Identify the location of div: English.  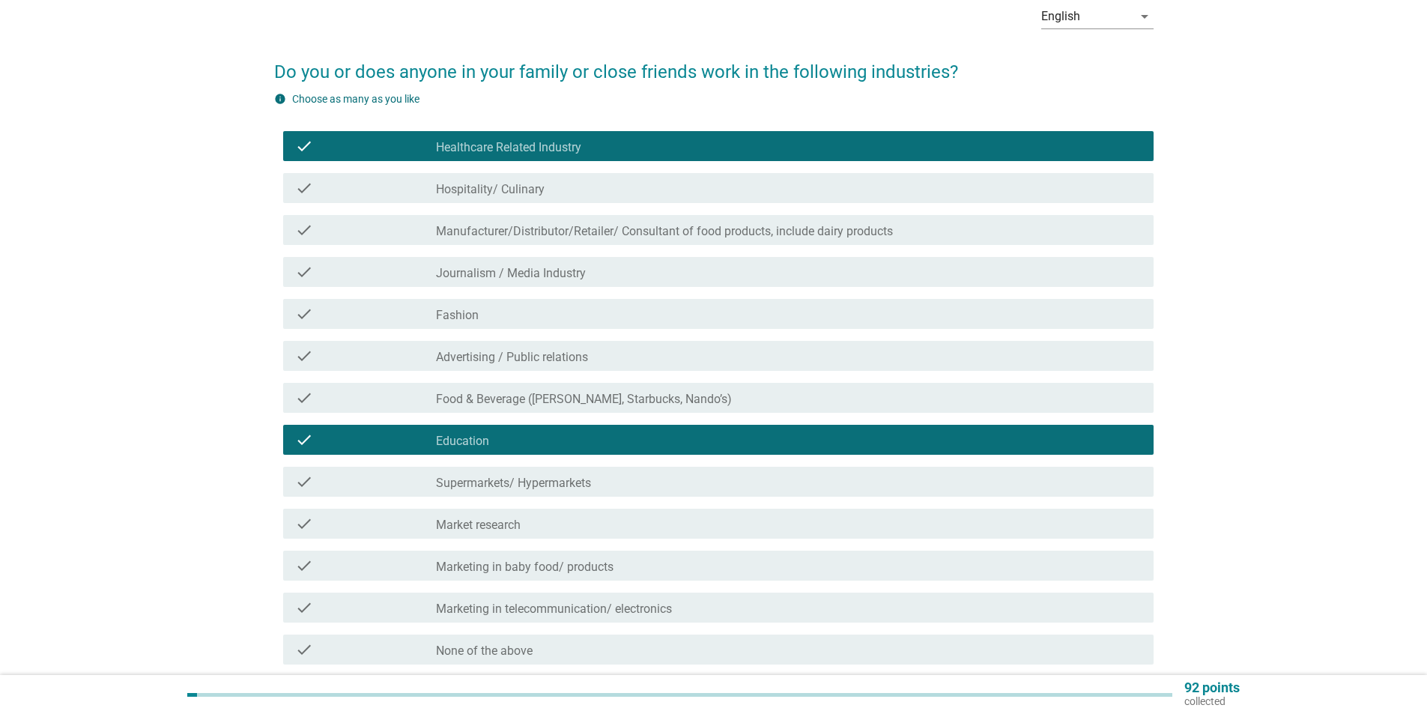
(1061, 16).